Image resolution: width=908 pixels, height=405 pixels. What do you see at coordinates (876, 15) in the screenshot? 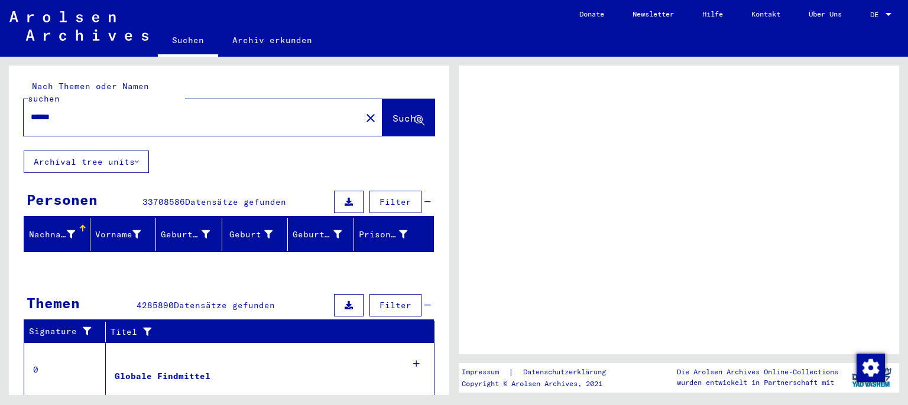
I see `span: DE` at bounding box center [876, 15].